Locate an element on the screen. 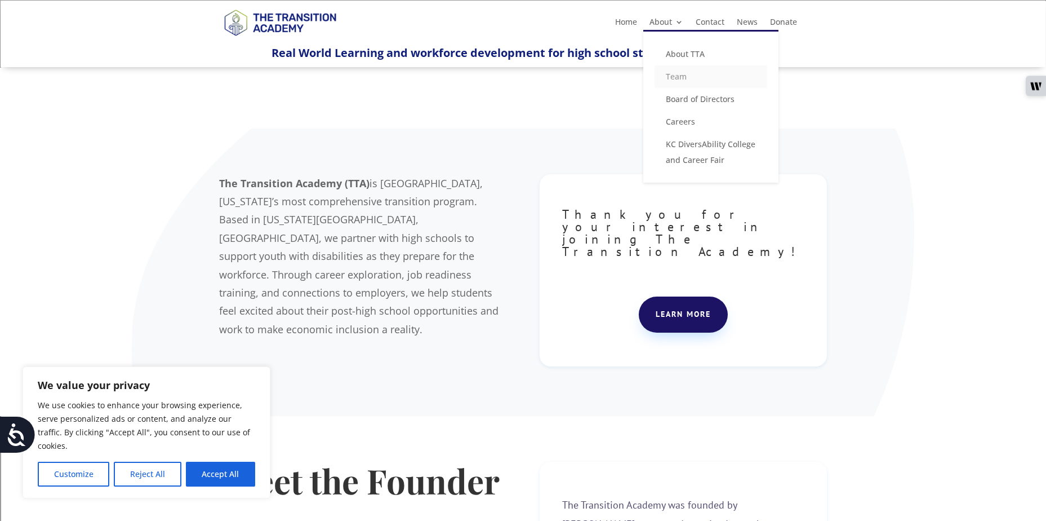 This screenshot has width=1046, height=521. button: Reject All is located at coordinates (147, 474).